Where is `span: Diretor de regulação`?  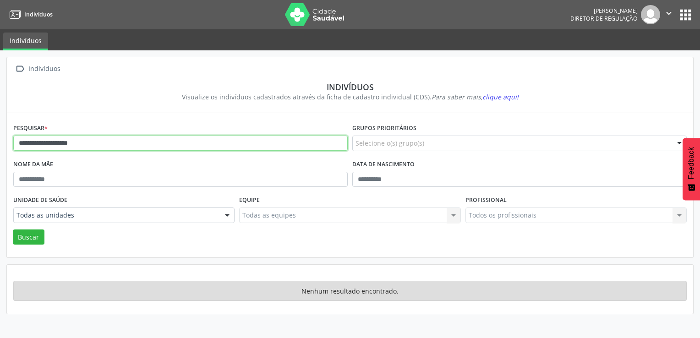
span: Diretor de regulação is located at coordinates (604, 18).